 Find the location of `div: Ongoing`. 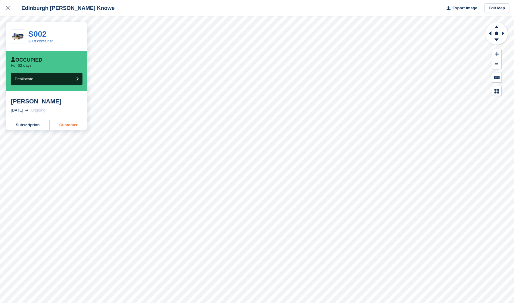

div: Ongoing is located at coordinates (38, 110).